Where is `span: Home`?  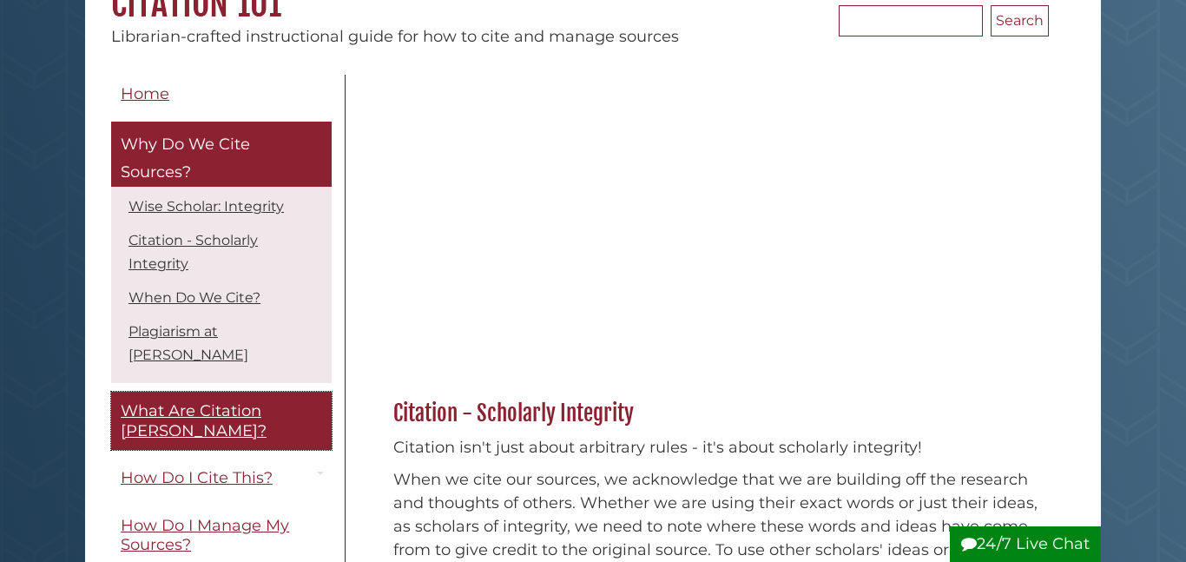 span: Home is located at coordinates (145, 94).